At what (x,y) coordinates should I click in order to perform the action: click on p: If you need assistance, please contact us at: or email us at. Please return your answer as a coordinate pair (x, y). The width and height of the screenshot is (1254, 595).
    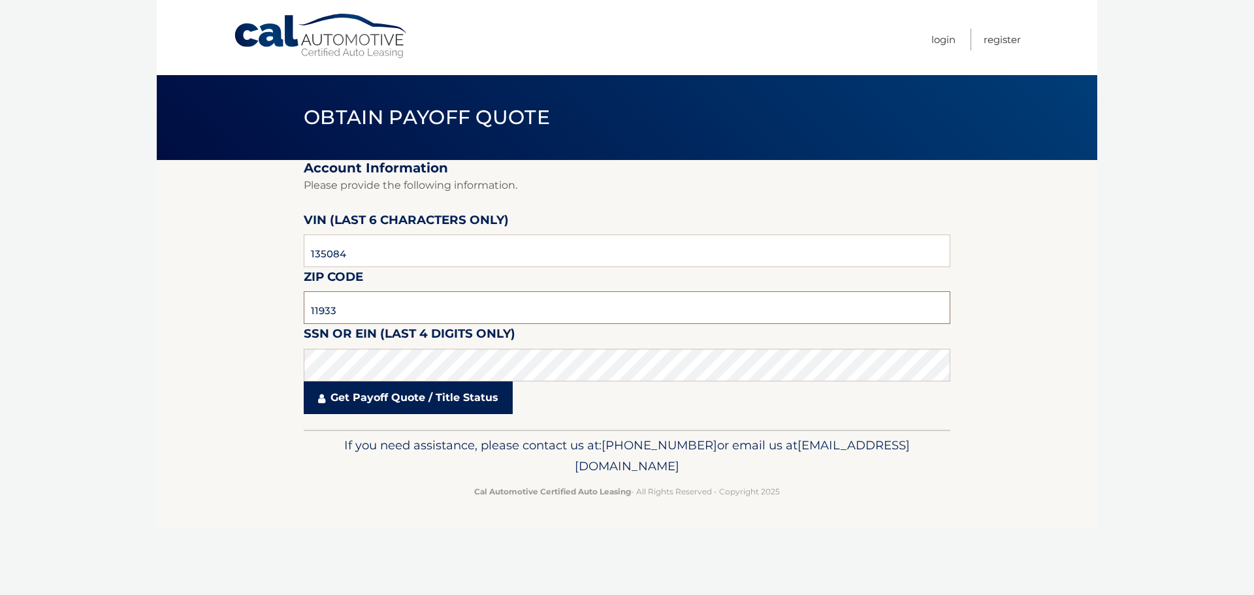
    Looking at the image, I should click on (627, 456).